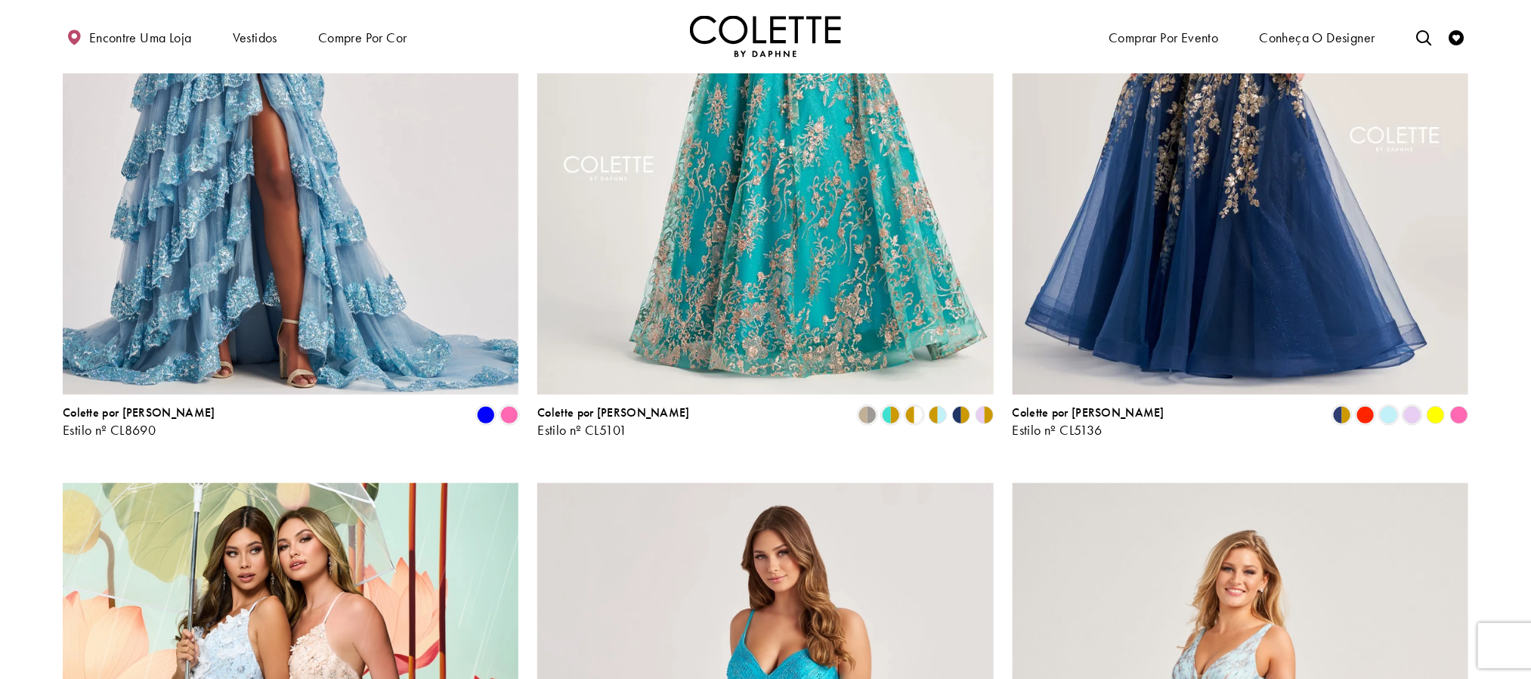  Describe the element at coordinates (128, 36) in the screenshot. I see `a: Encontre uma loja` at that location.